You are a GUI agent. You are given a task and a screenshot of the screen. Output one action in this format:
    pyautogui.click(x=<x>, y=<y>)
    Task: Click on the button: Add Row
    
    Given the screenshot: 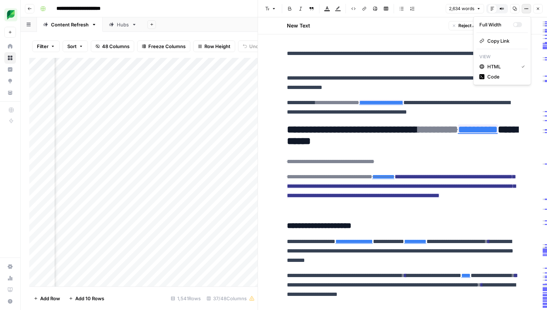 What is the action you would take?
    pyautogui.click(x=47, y=299)
    